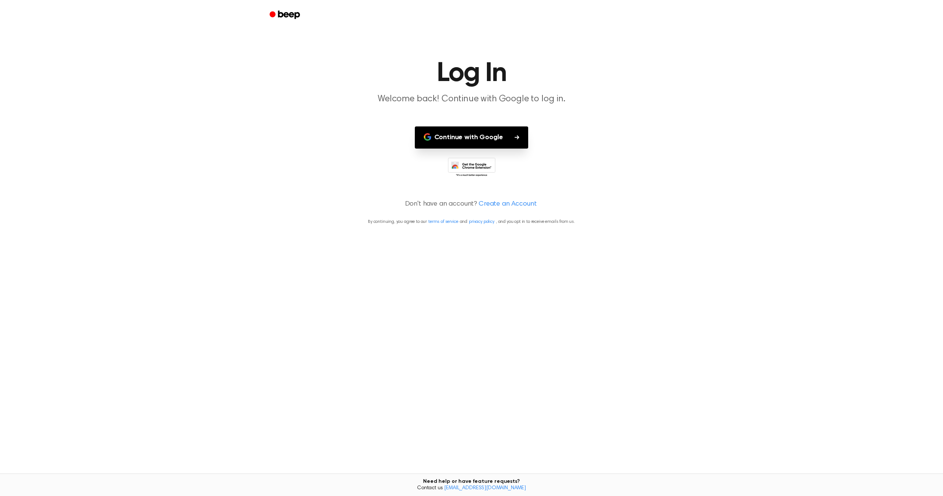 Image resolution: width=943 pixels, height=496 pixels. What do you see at coordinates (285, 15) in the screenshot?
I see `a: Beep` at bounding box center [285, 15].